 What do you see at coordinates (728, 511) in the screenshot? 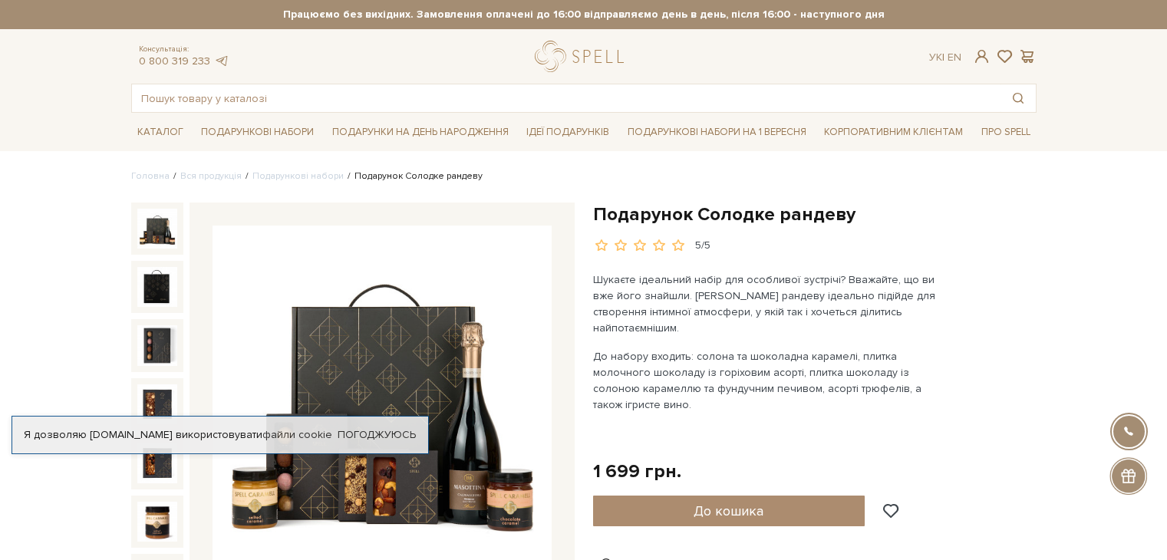
I see `span: До кошика` at bounding box center [728, 511].